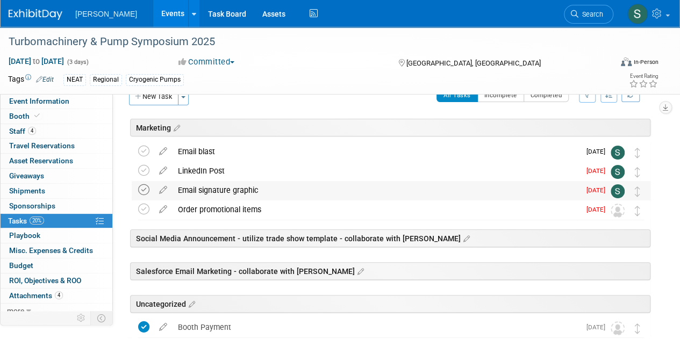 This screenshot has height=339, width=680. What do you see at coordinates (591, 14) in the screenshot?
I see `span: Search` at bounding box center [591, 14].